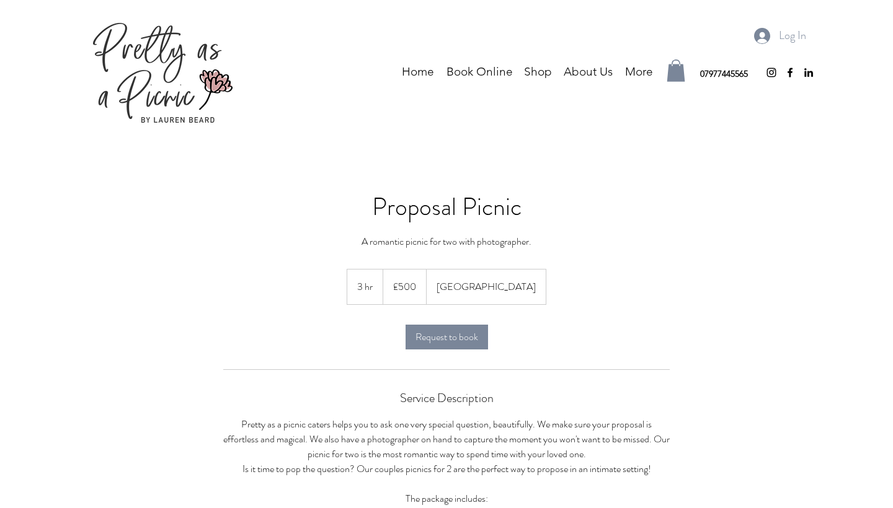  What do you see at coordinates (588, 72) in the screenshot?
I see `a: About Us` at bounding box center [588, 72].